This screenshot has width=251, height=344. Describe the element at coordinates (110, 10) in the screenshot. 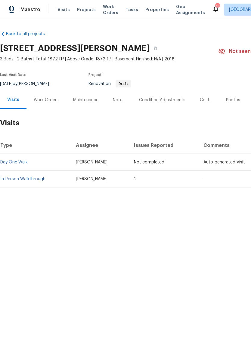

I see `span: Work Orders` at that location.